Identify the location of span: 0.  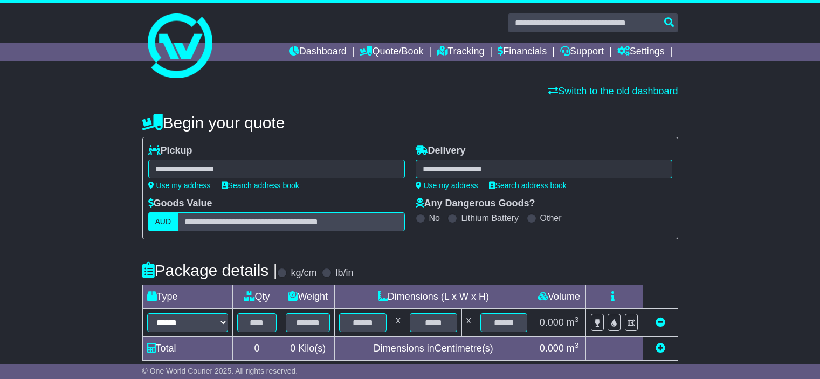
(293, 348).